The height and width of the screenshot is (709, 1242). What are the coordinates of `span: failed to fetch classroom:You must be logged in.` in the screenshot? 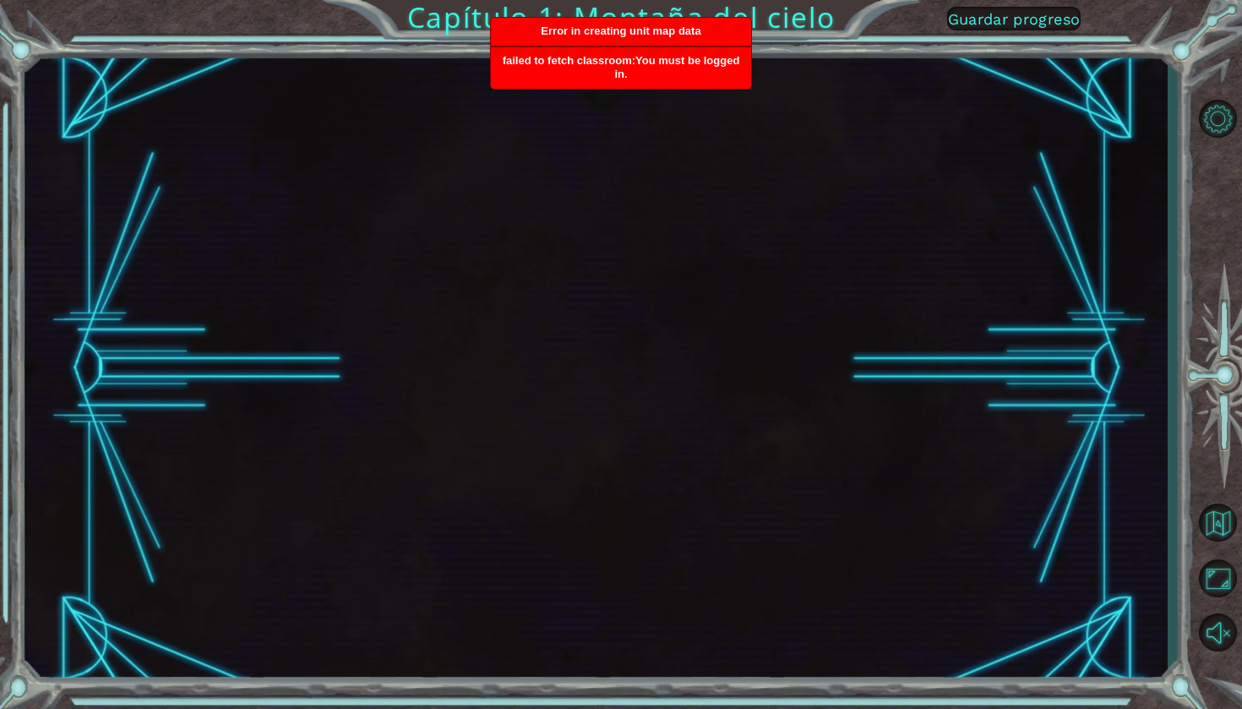 It's located at (621, 67).